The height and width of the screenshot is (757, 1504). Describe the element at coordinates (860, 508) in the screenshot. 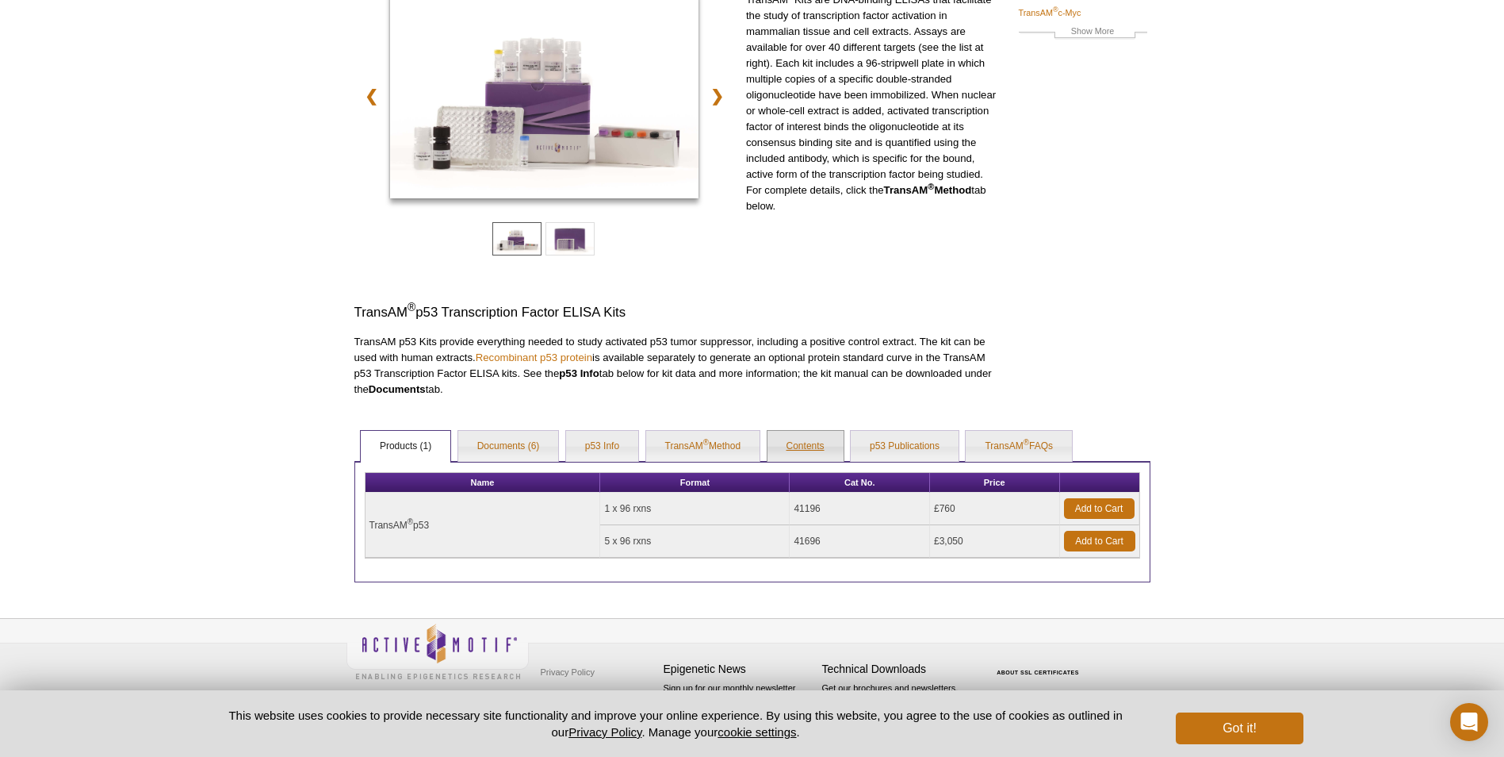

I see `td: 41196` at that location.